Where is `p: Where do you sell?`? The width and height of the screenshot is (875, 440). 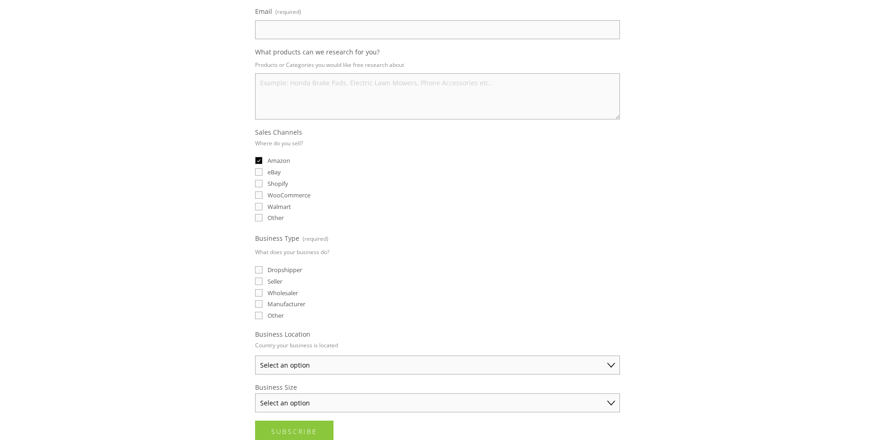
p: Where do you sell? is located at coordinates (279, 143).